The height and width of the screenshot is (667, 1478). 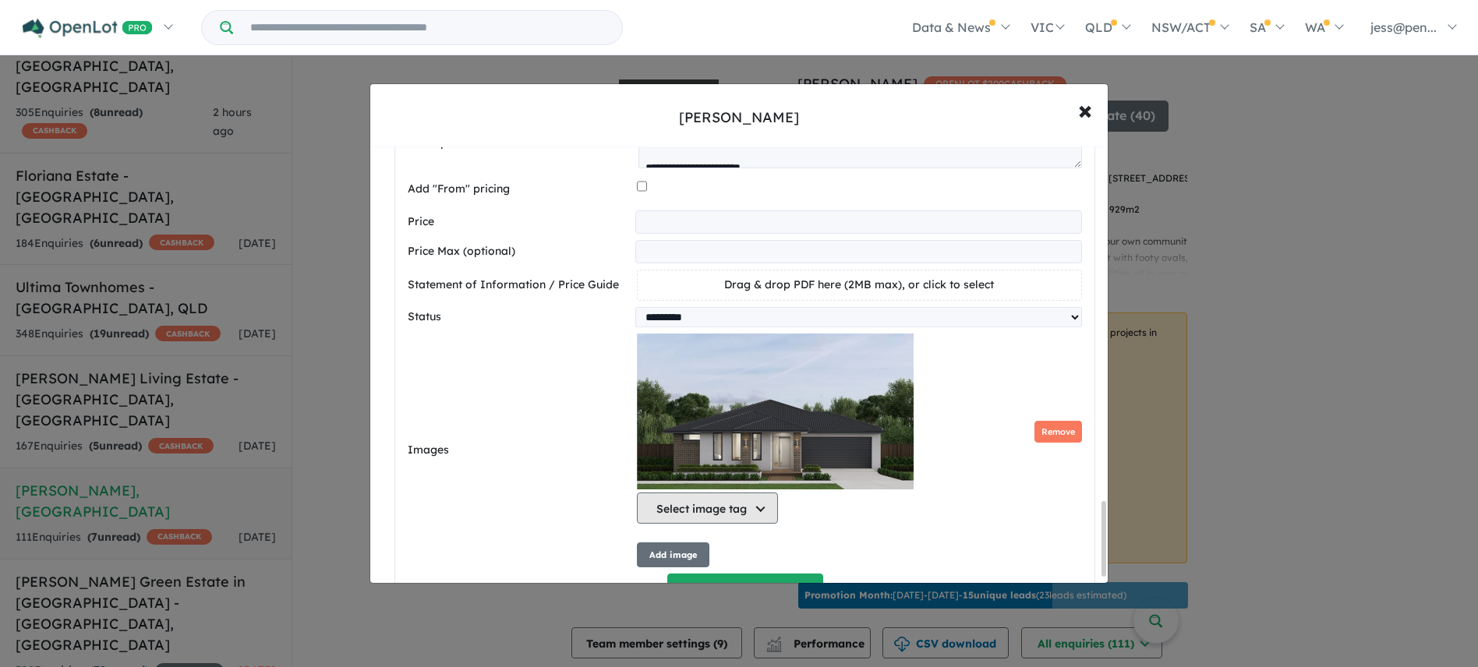 I want to click on label: Statement of Information / Price Guide, so click(x=519, y=285).